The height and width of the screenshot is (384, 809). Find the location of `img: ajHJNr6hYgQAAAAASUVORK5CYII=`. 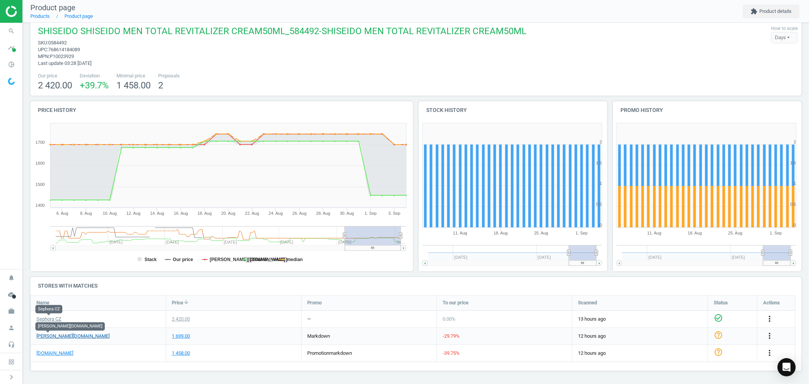

img: ajHJNr6hYgQAAAAASUVORK5CYII= is located at coordinates (33, 11).